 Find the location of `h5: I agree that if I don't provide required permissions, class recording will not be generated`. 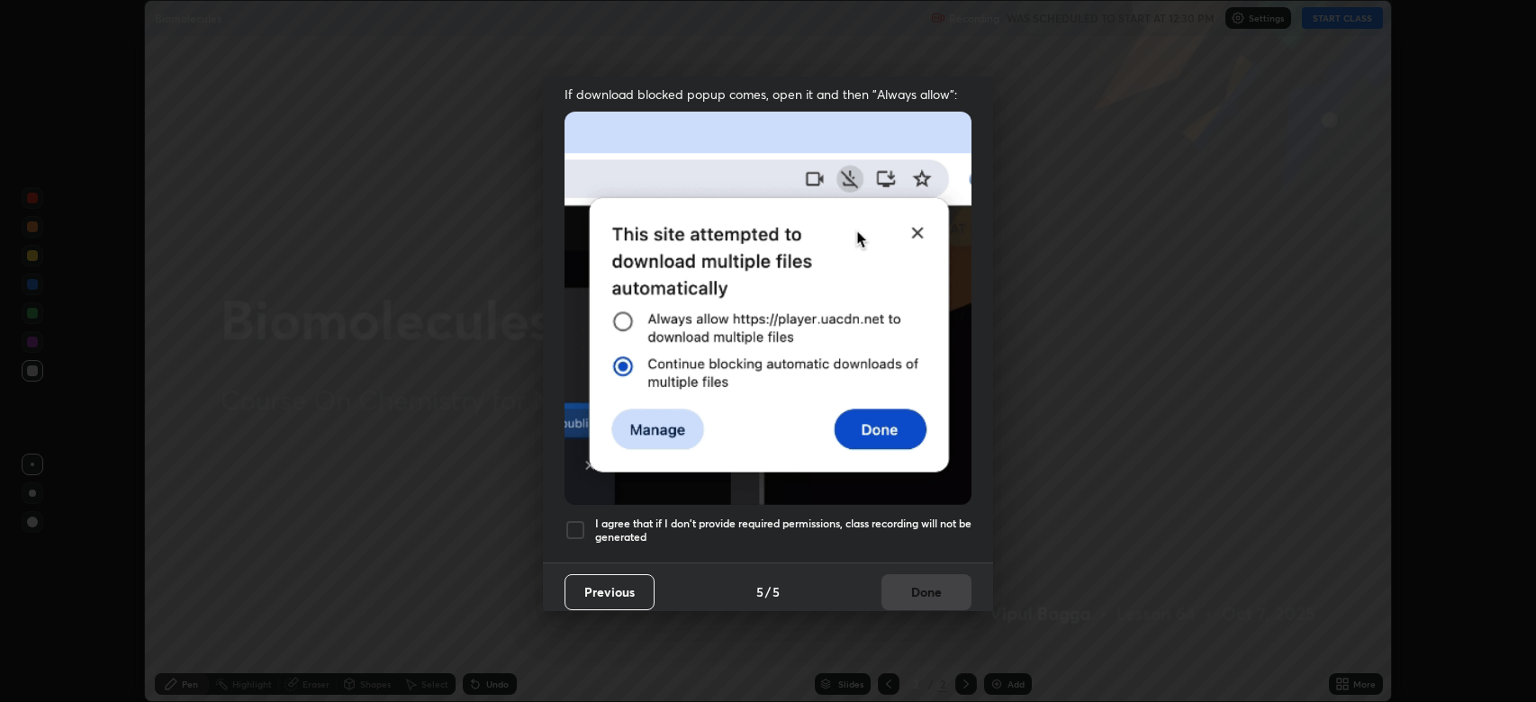

h5: I agree that if I don't provide required permissions, class recording will not be generated is located at coordinates (784, 530).